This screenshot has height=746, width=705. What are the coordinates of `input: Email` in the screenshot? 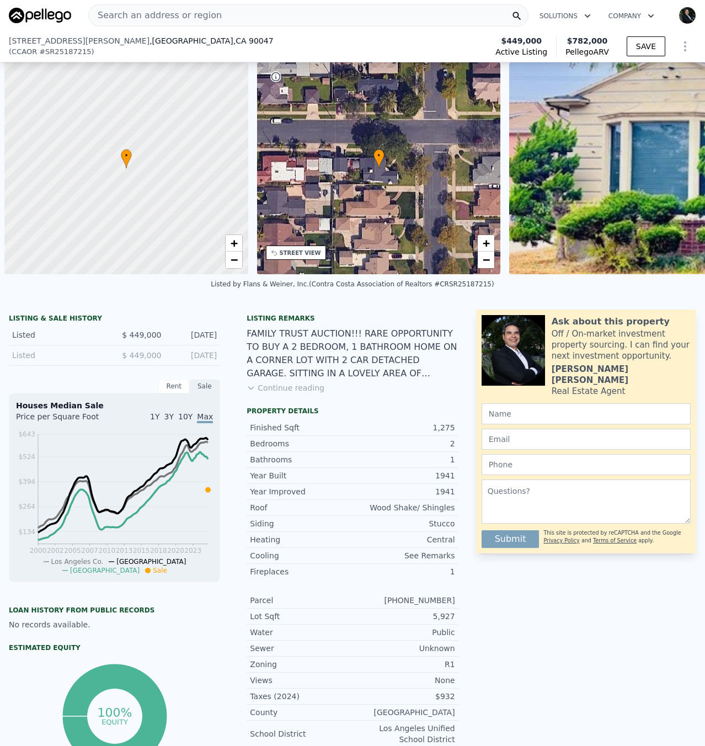 It's located at (586, 439).